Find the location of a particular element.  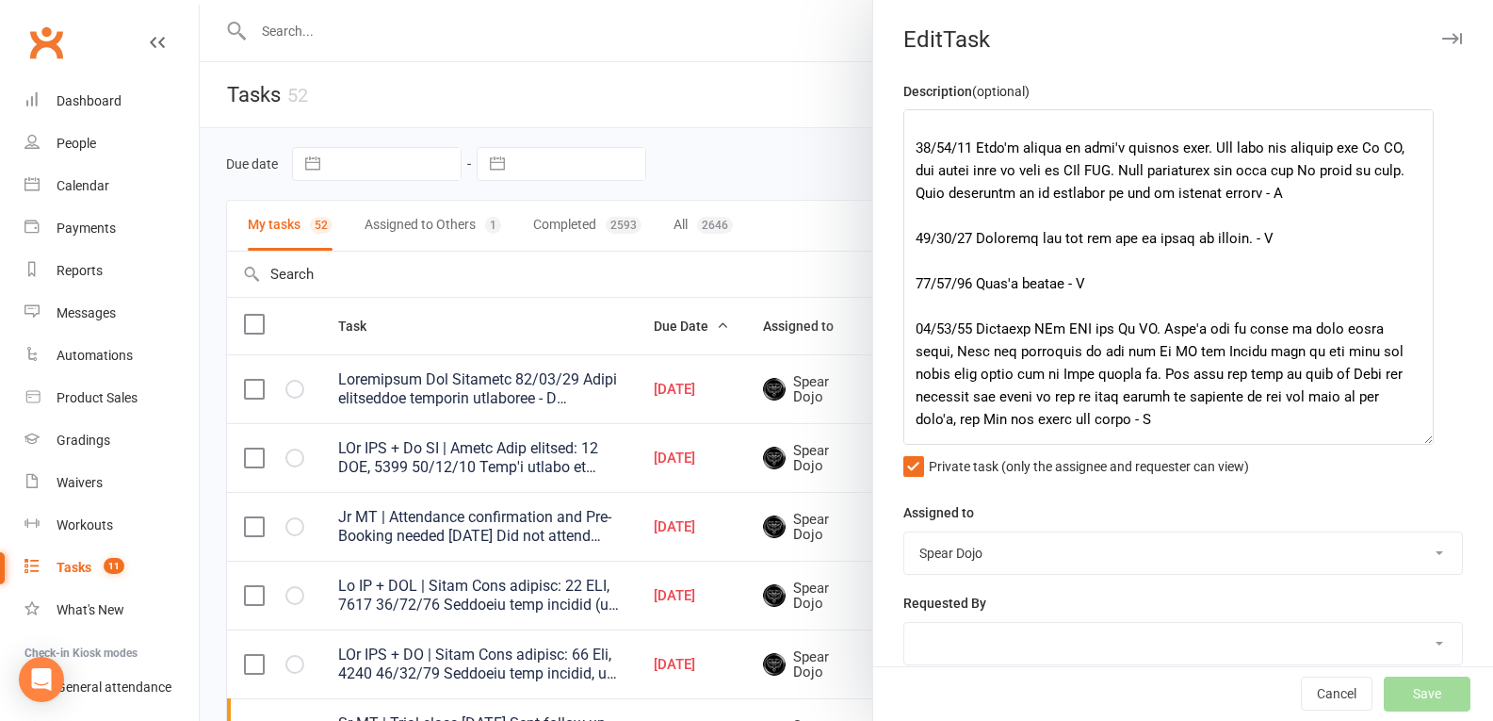

a: Product Sales is located at coordinates (111, 398).